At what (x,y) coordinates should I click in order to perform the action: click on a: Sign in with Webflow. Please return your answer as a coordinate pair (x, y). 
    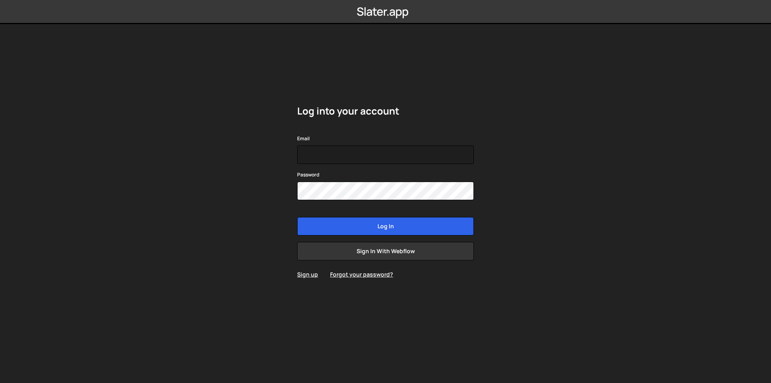
    Looking at the image, I should click on (386, 251).